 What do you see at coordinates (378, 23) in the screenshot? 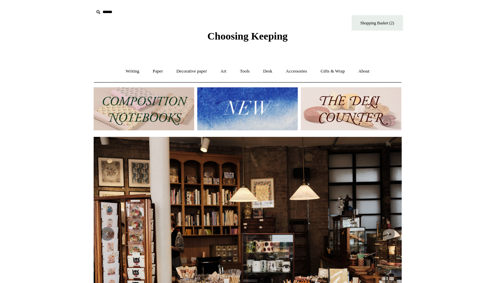
I see `a: Shopping Basket (2)` at bounding box center [378, 23].